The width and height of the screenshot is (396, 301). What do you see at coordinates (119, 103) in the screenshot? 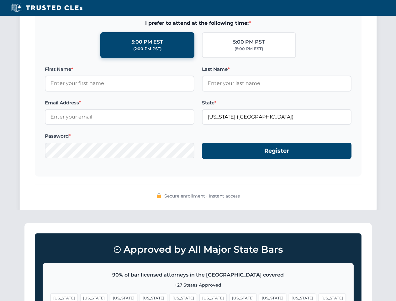
I see `label: Email Address` at bounding box center [119, 103].